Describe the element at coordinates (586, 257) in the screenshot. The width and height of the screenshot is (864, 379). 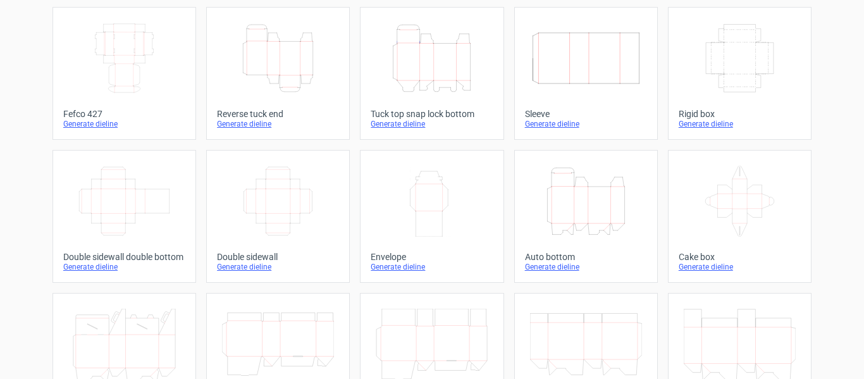
I see `div: Auto bottom` at that location.